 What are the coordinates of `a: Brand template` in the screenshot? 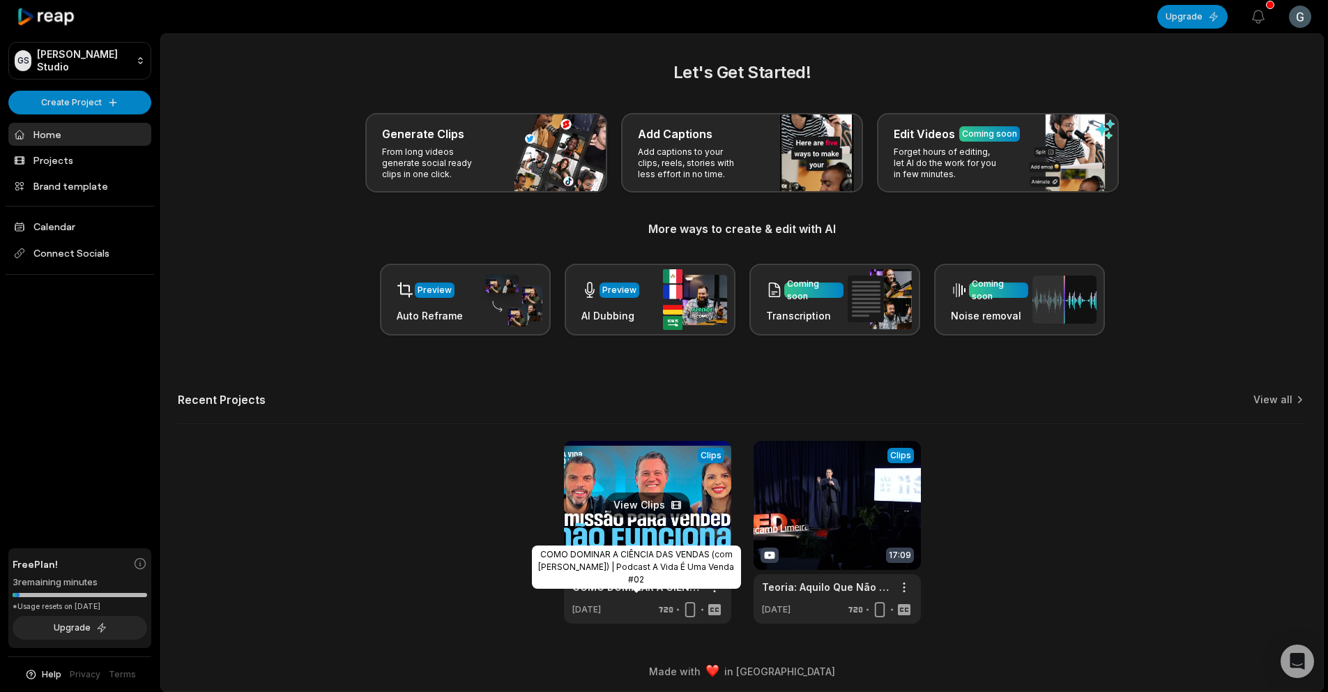 It's located at (79, 185).